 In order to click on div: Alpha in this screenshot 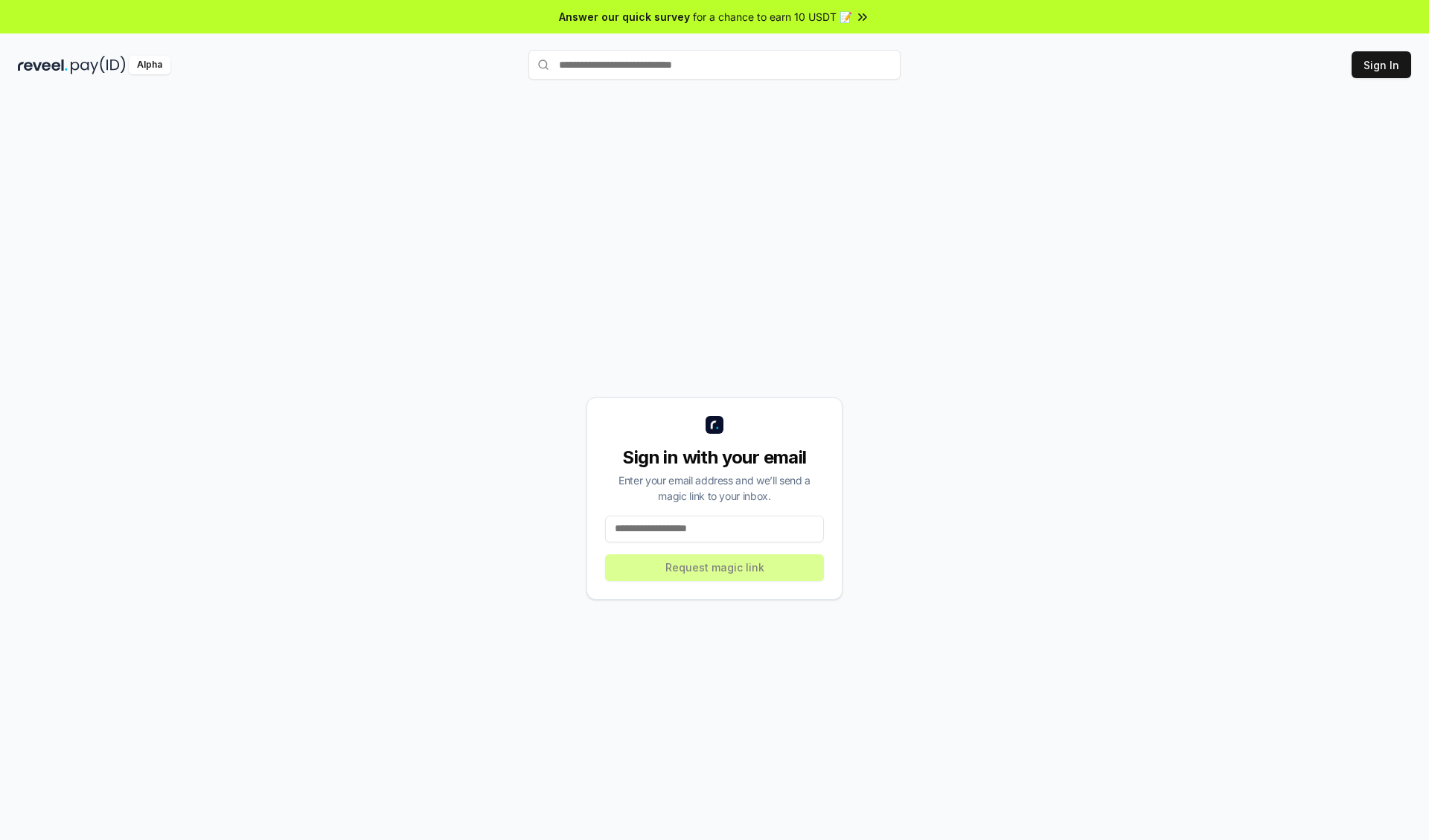, I will do `click(149, 65)`.